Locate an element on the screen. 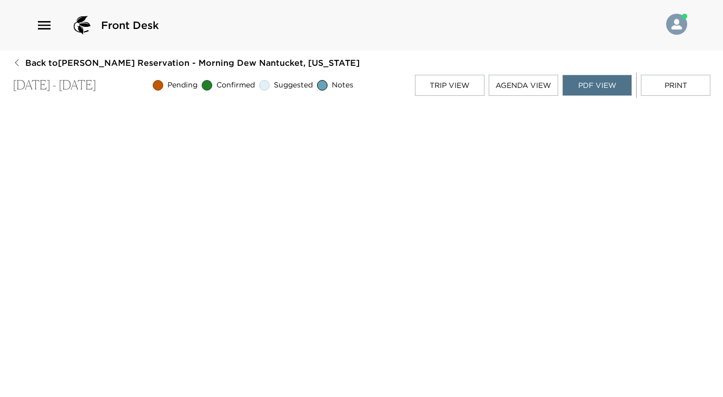  button: Agenda View is located at coordinates (523, 85).